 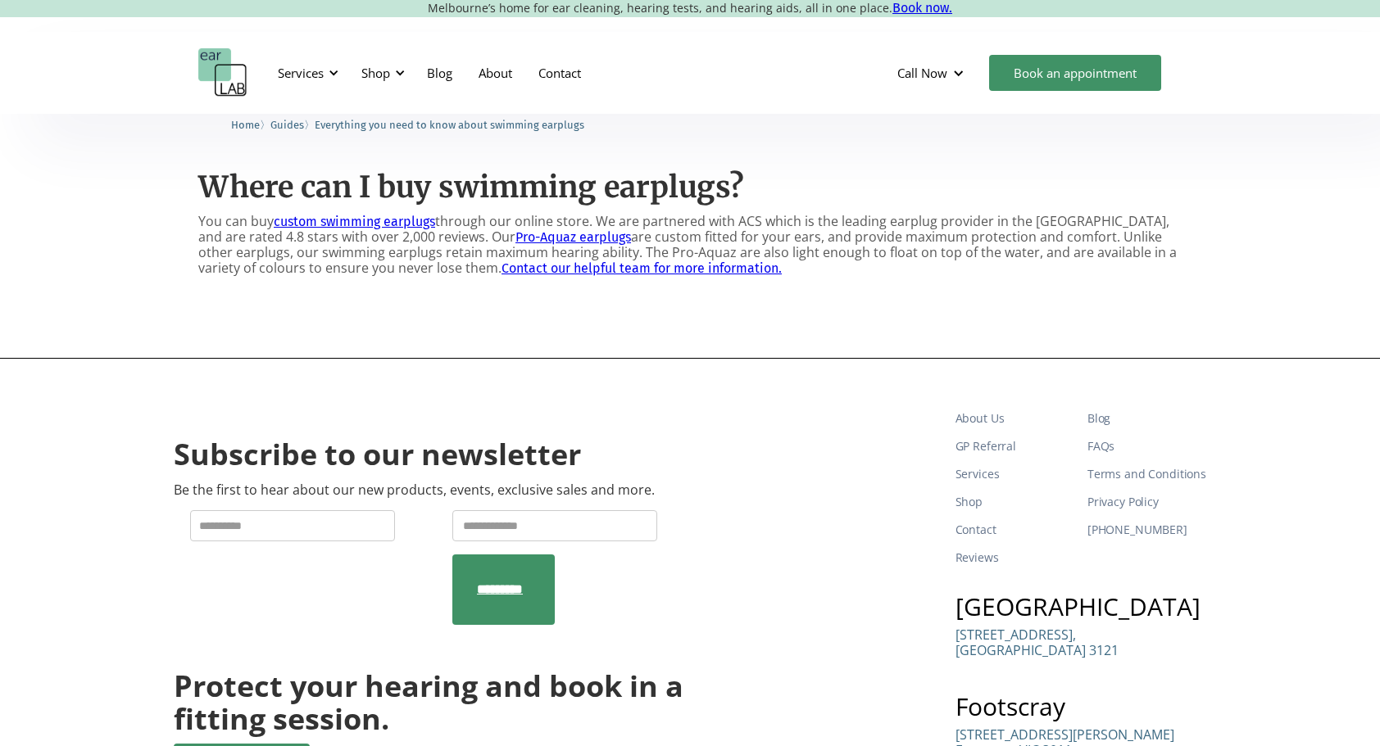 I want to click on p: You can buy through our online store. We are partnered with ACS which is the leading earplug prov..., so click(x=690, y=245).